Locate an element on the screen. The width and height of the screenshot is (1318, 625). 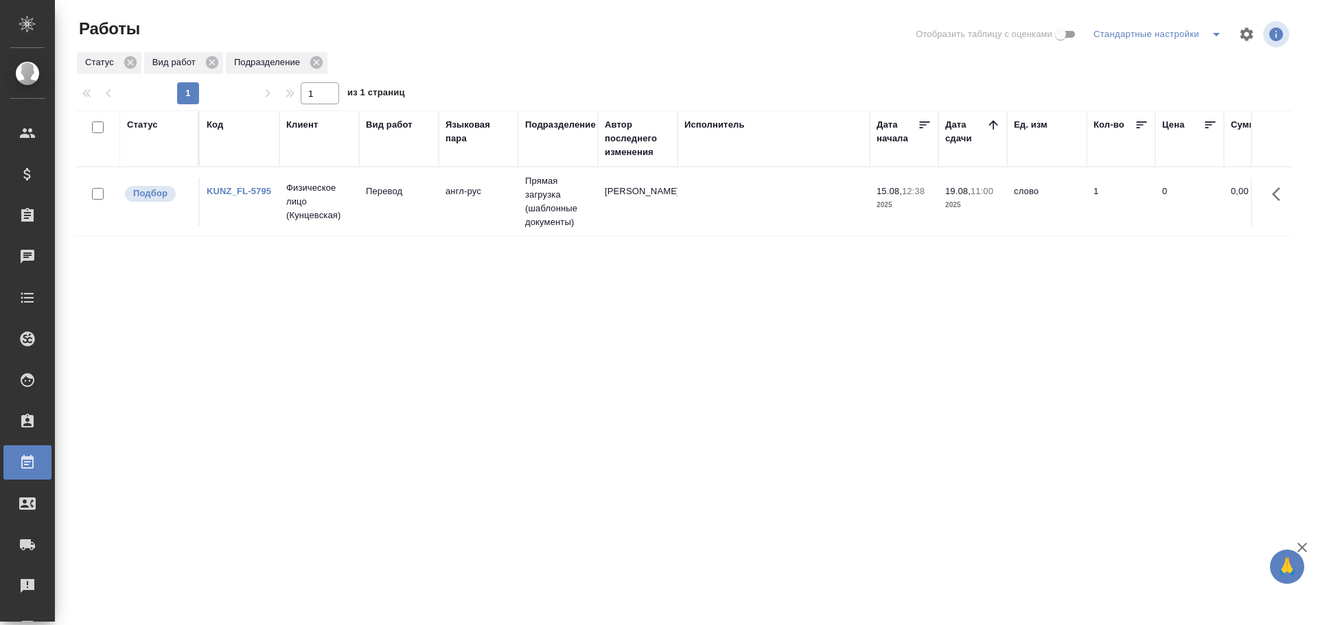
div: Код is located at coordinates (215, 125).